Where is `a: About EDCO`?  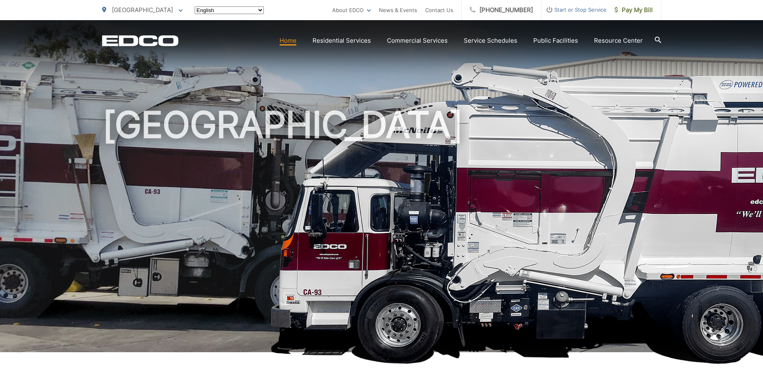
a: About EDCO is located at coordinates (351, 10).